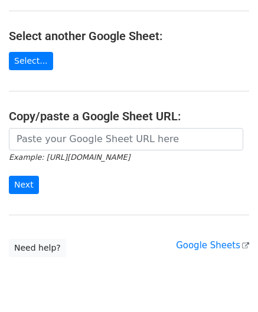 The height and width of the screenshot is (312, 258). I want to click on h4: Select another Google Sheet:, so click(129, 36).